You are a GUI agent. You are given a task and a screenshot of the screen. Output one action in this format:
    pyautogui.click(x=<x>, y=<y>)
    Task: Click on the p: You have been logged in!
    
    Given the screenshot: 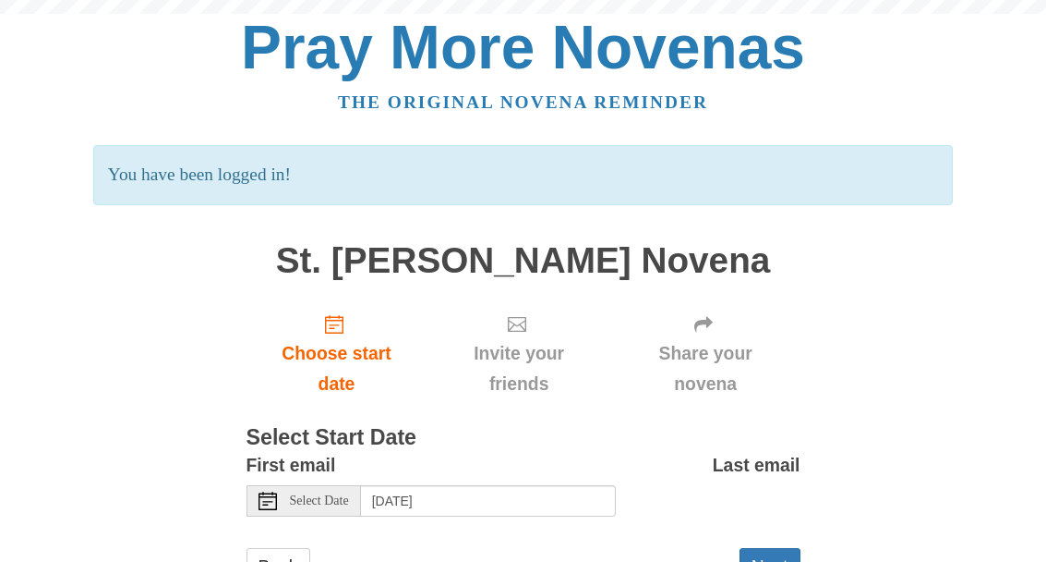 What is the action you would take?
    pyautogui.click(x=523, y=175)
    